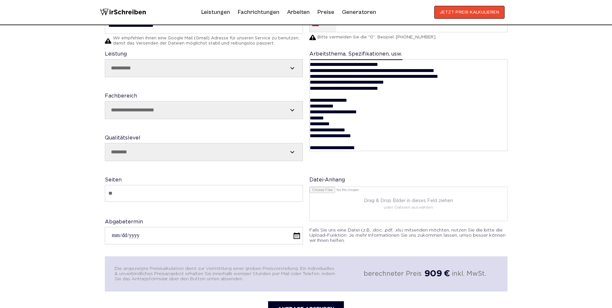  I want to click on img: logo wirschreiben, so click(123, 12).